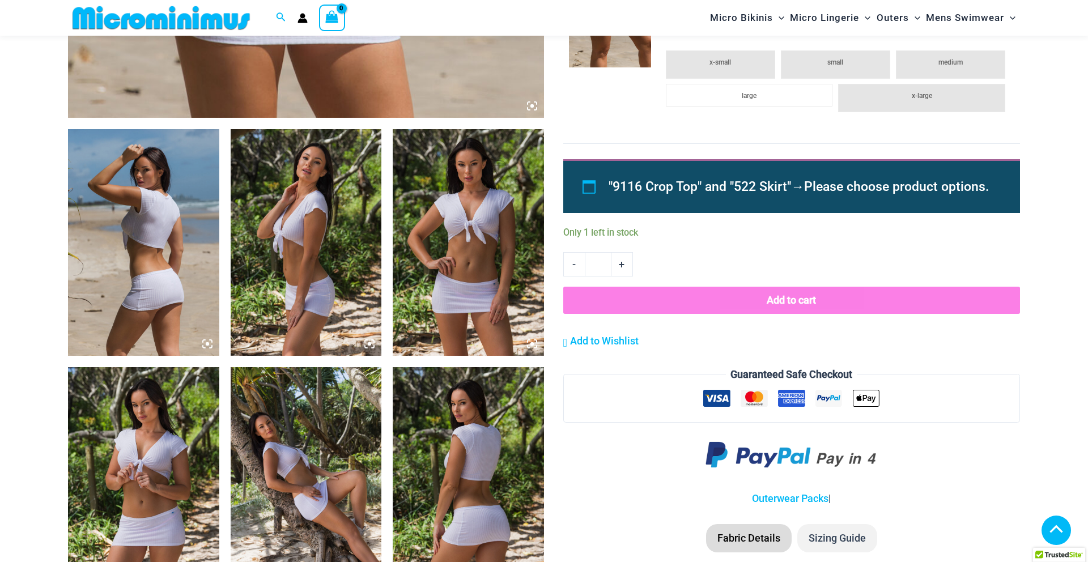 This screenshot has height=562, width=1088. What do you see at coordinates (161, 18) in the screenshot?
I see `img: MM SHOP LOGO FLAT` at bounding box center [161, 18].